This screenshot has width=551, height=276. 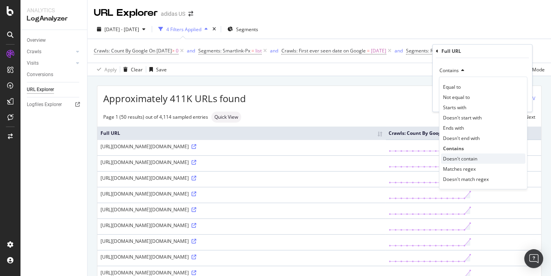 What do you see at coordinates (183, 29) in the screenshot?
I see `button: 4 Filters Applied` at bounding box center [183, 29].